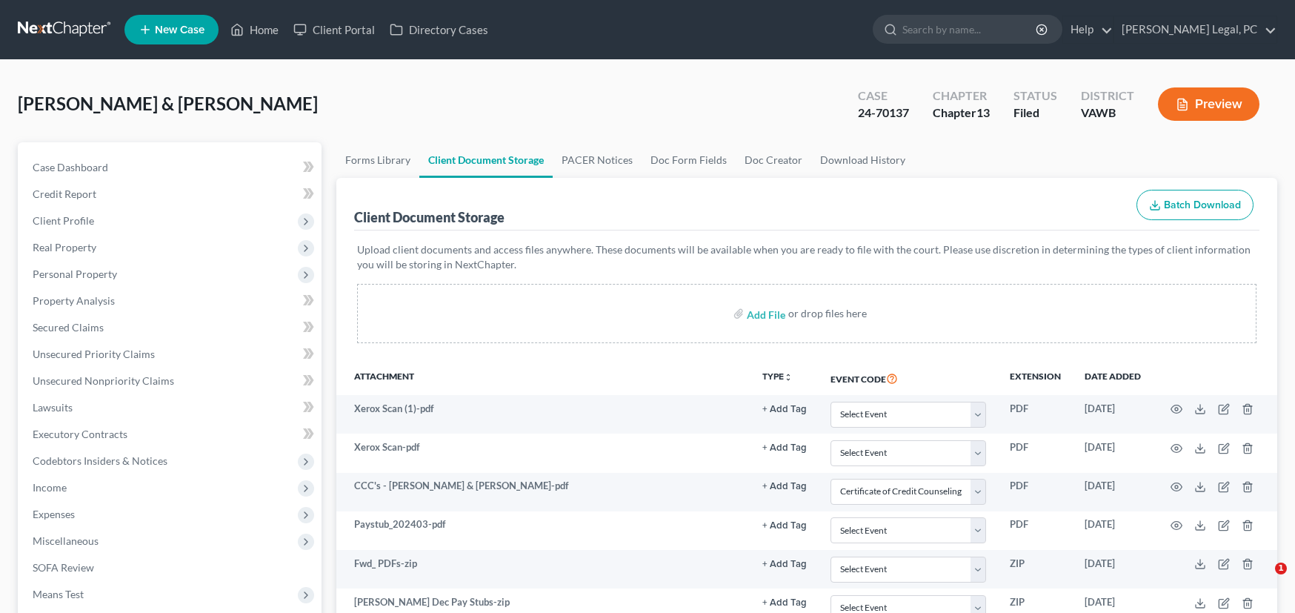 The image size is (1295, 613). I want to click on a: Secured Claims, so click(171, 327).